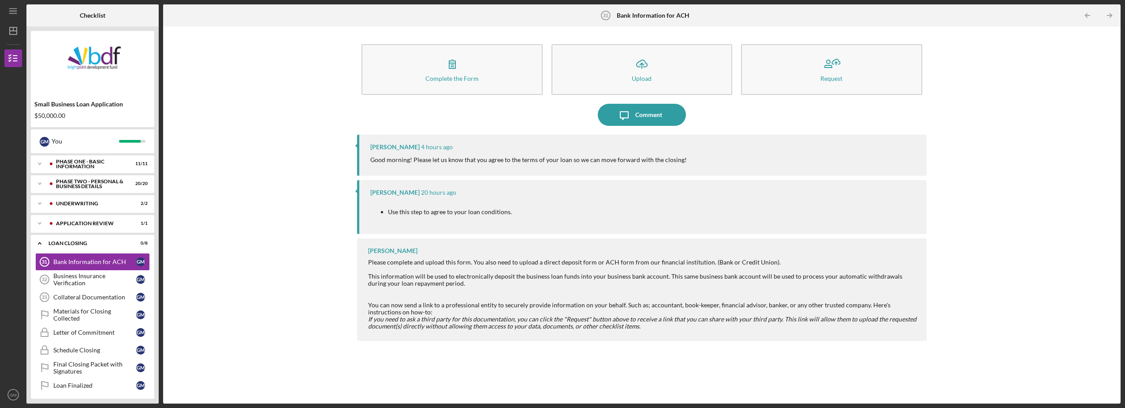 The width and height of the screenshot is (1125, 408). What do you see at coordinates (642, 115) in the screenshot?
I see `button: Comment` at bounding box center [642, 115].